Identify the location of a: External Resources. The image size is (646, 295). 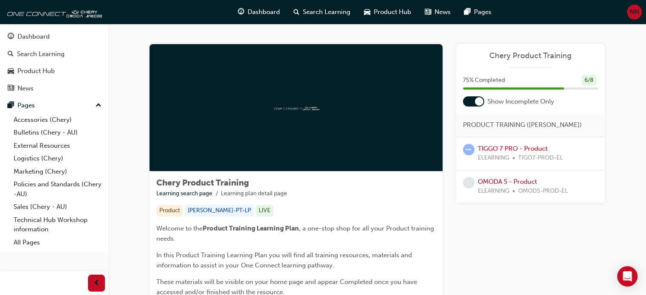
(57, 146).